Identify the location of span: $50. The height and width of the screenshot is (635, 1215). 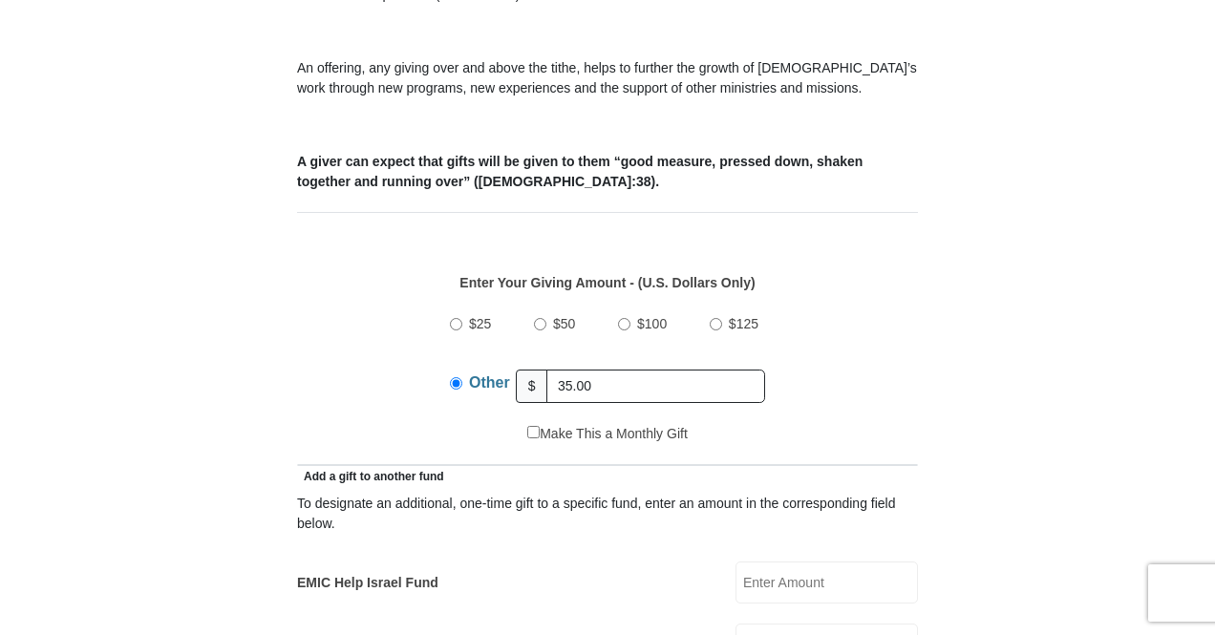
(563, 324).